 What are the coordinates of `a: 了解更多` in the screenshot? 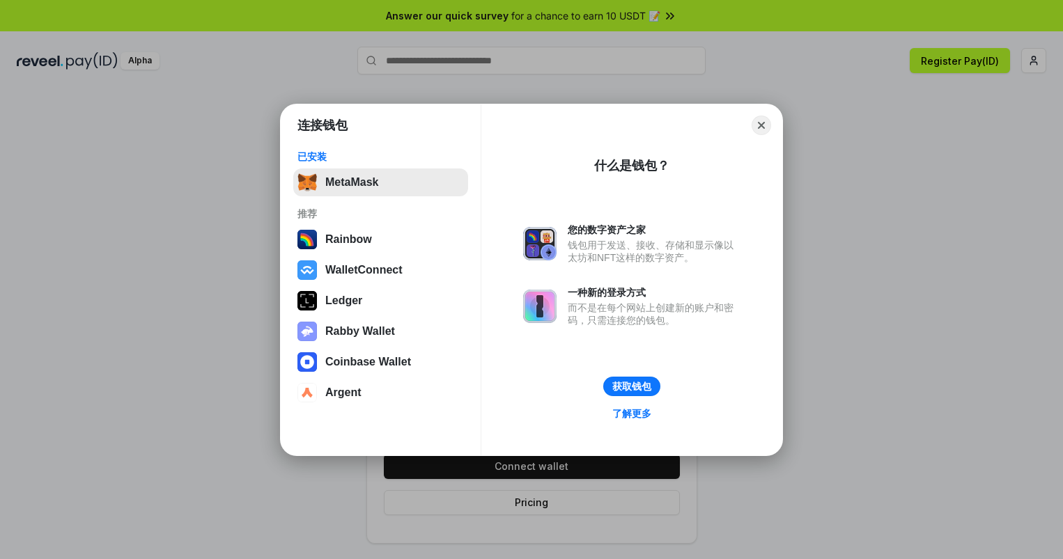 It's located at (632, 414).